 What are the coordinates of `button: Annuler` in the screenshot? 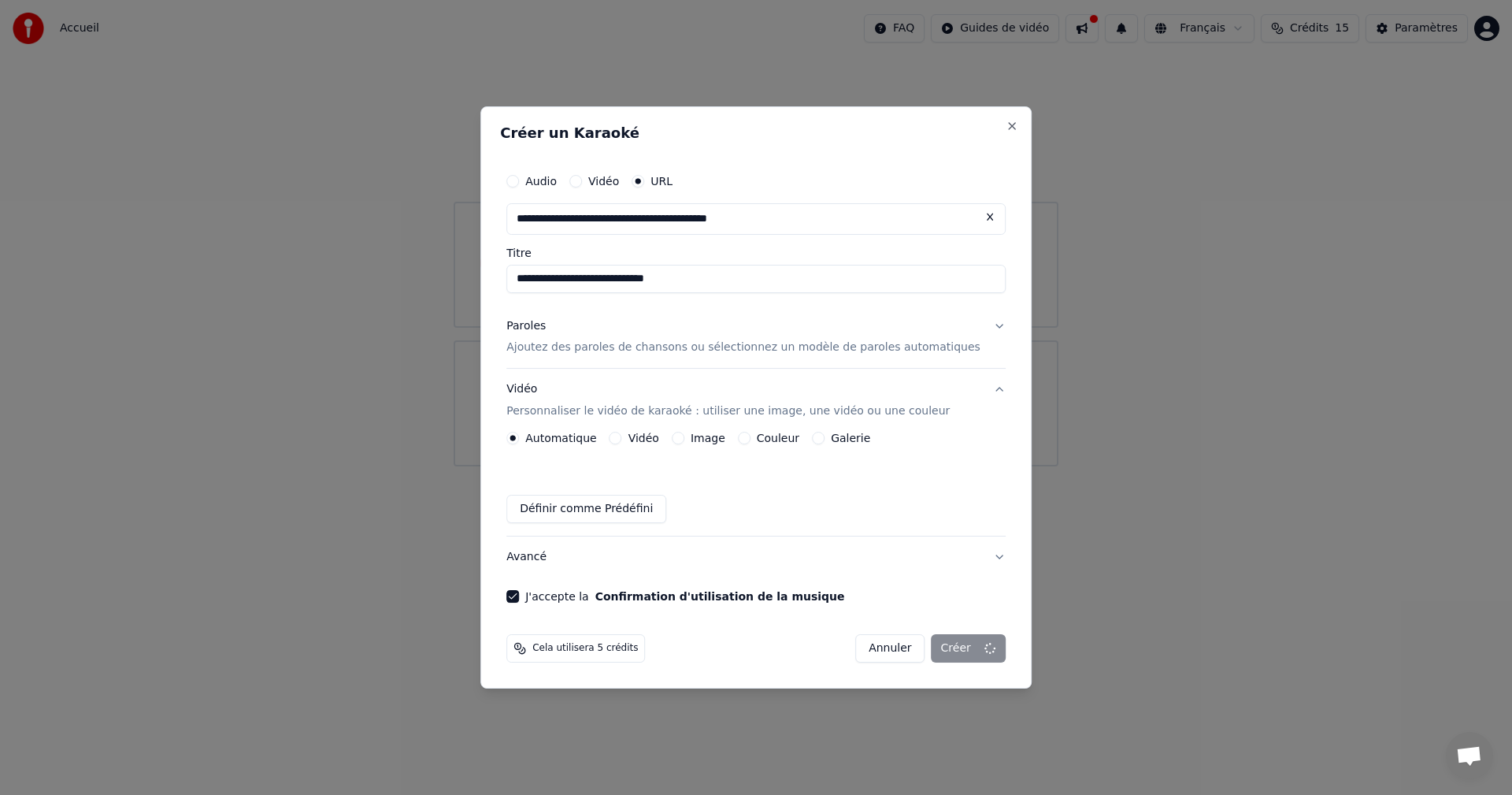 It's located at (890, 648).